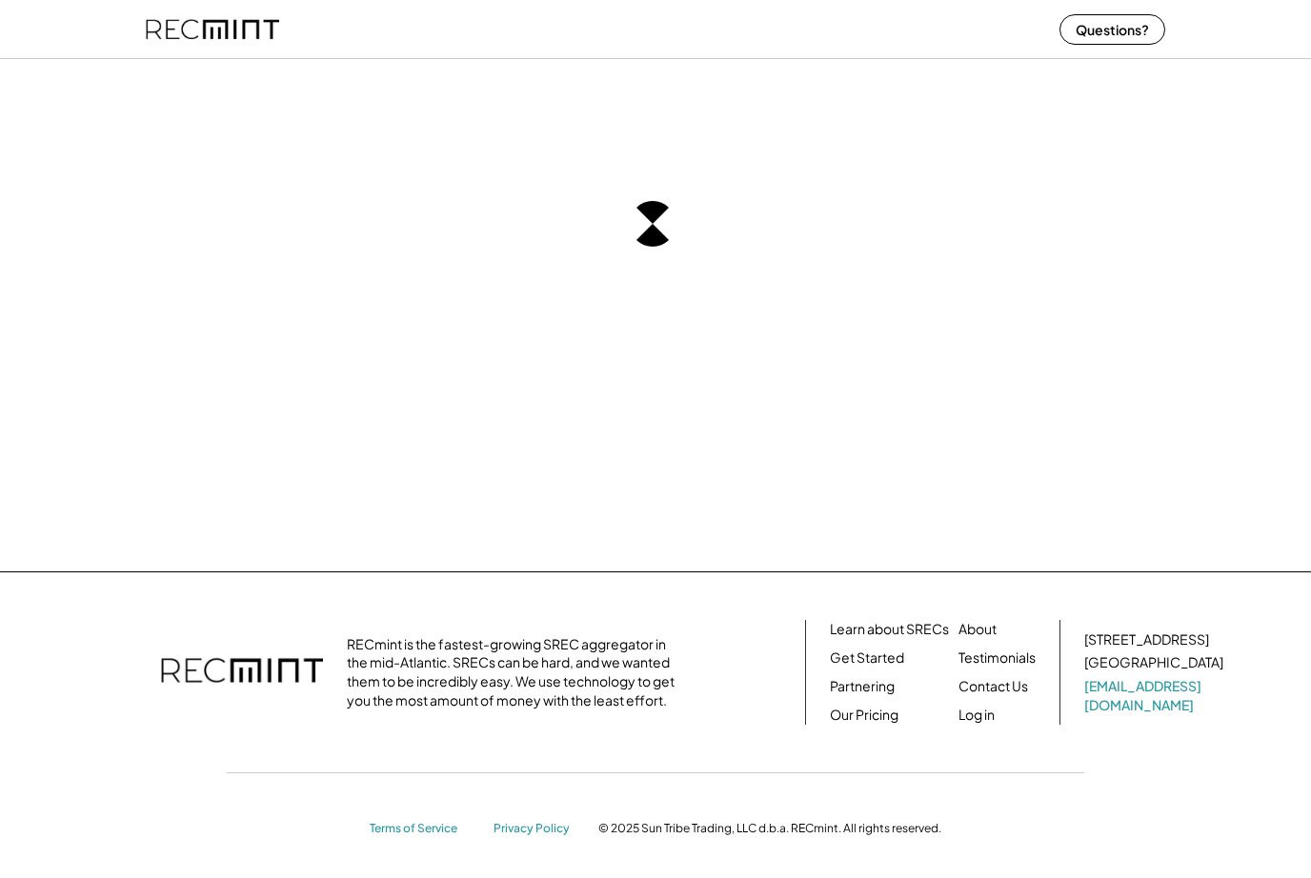 Image resolution: width=1311 pixels, height=878 pixels. What do you see at coordinates (978, 630) in the screenshot?
I see `a: About` at bounding box center [978, 630].